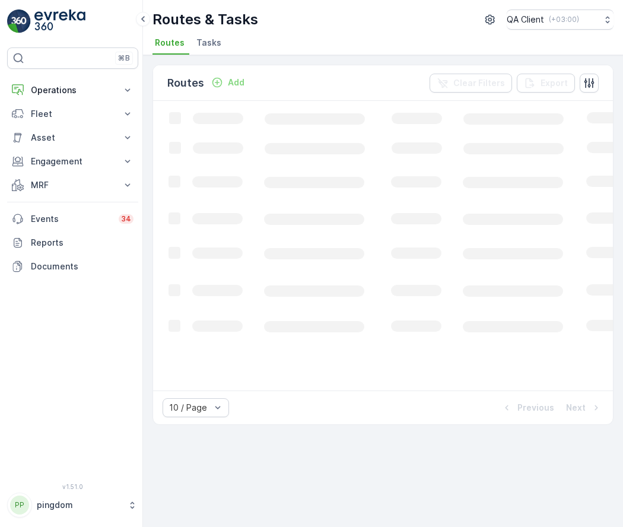  What do you see at coordinates (576, 408) in the screenshot?
I see `p: Next` at bounding box center [576, 408].